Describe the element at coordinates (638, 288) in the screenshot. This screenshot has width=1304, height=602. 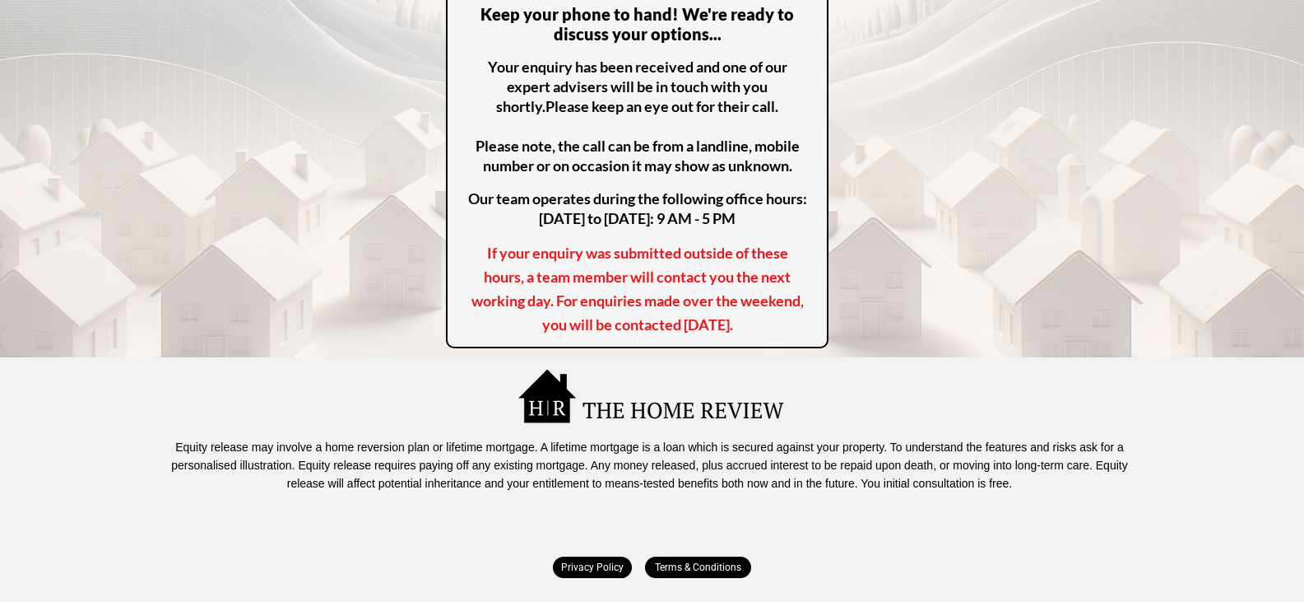
I see `span: If your enquiry was submitted outside of these hours, a team member will contact you the next wor...` at that location.